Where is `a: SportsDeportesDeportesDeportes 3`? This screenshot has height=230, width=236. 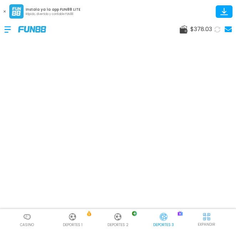
a: SportsDeportesDeportesDeportes 3 is located at coordinates (163, 219).